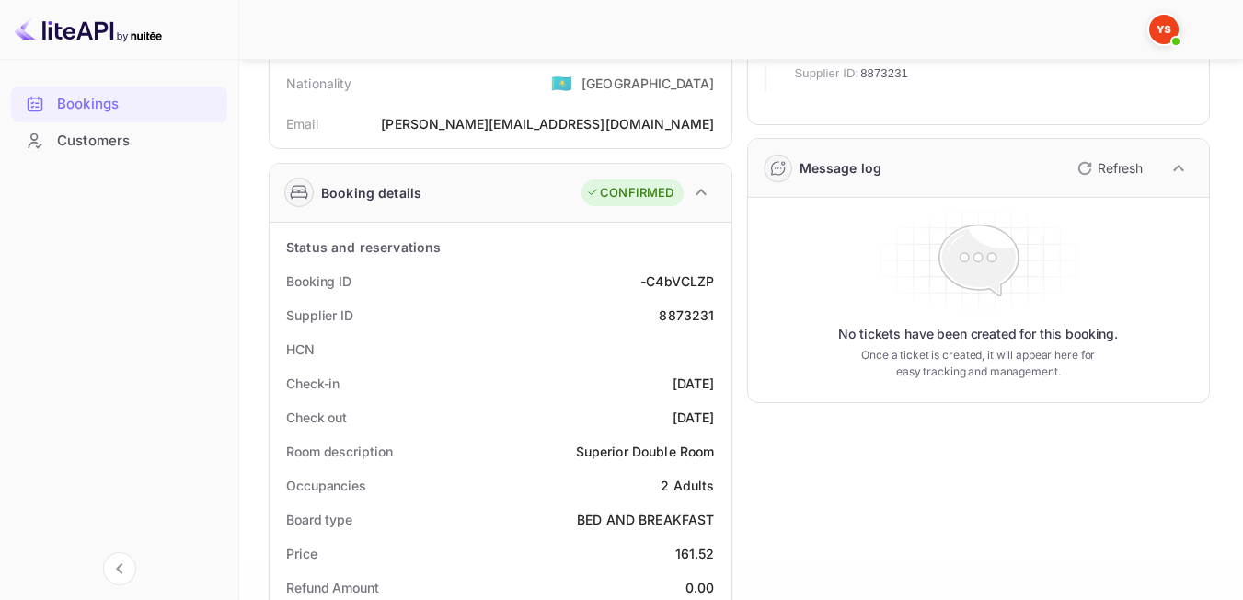 The width and height of the screenshot is (1243, 600). Describe the element at coordinates (319, 315) in the screenshot. I see `div: Supplier ID` at that location.